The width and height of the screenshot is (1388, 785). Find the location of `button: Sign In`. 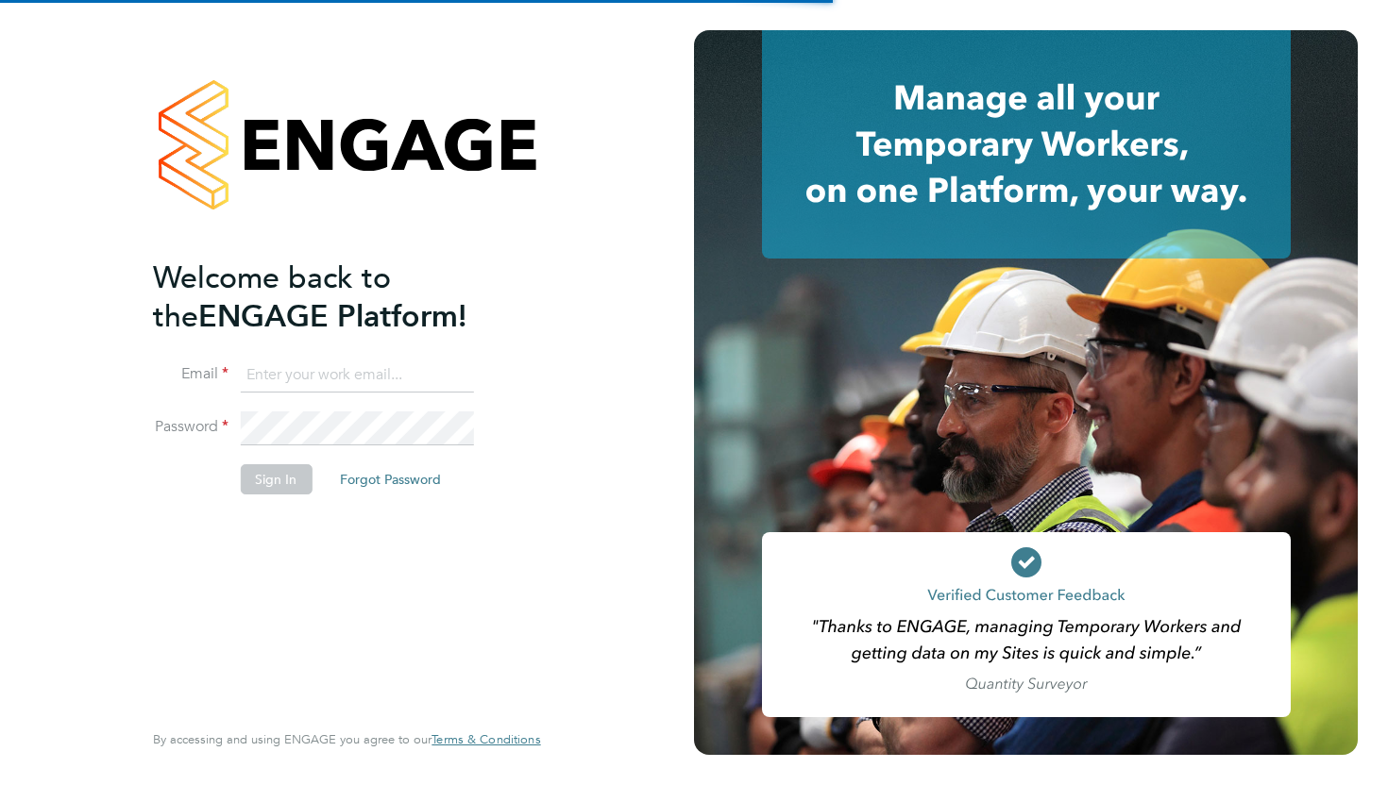

button: Sign In is located at coordinates (276, 480).